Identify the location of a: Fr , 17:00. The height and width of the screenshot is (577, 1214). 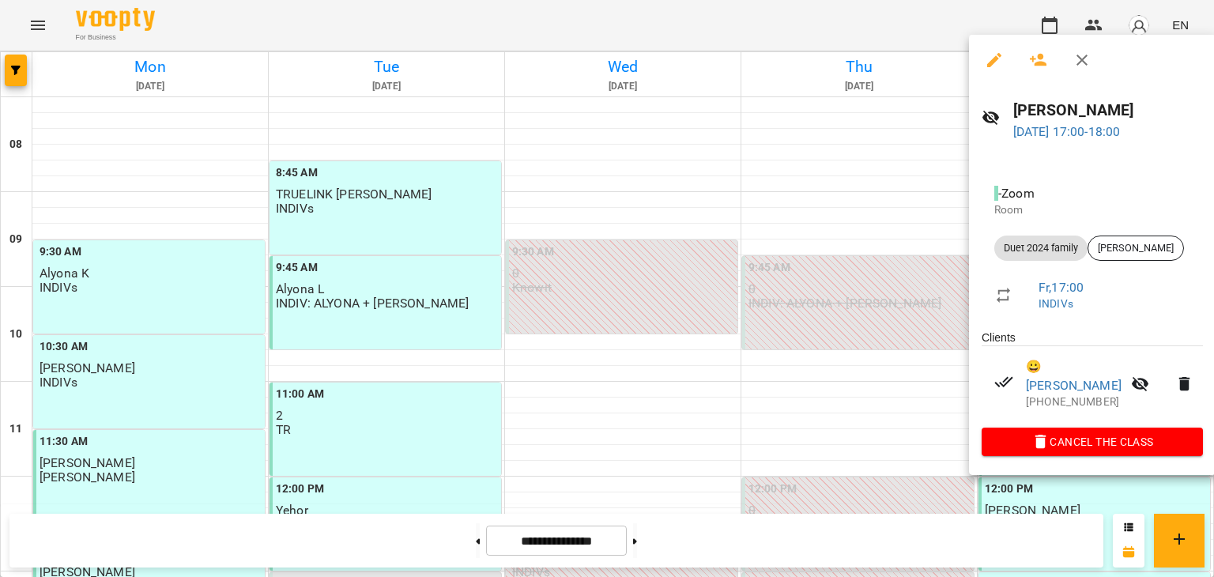
(1061, 287).